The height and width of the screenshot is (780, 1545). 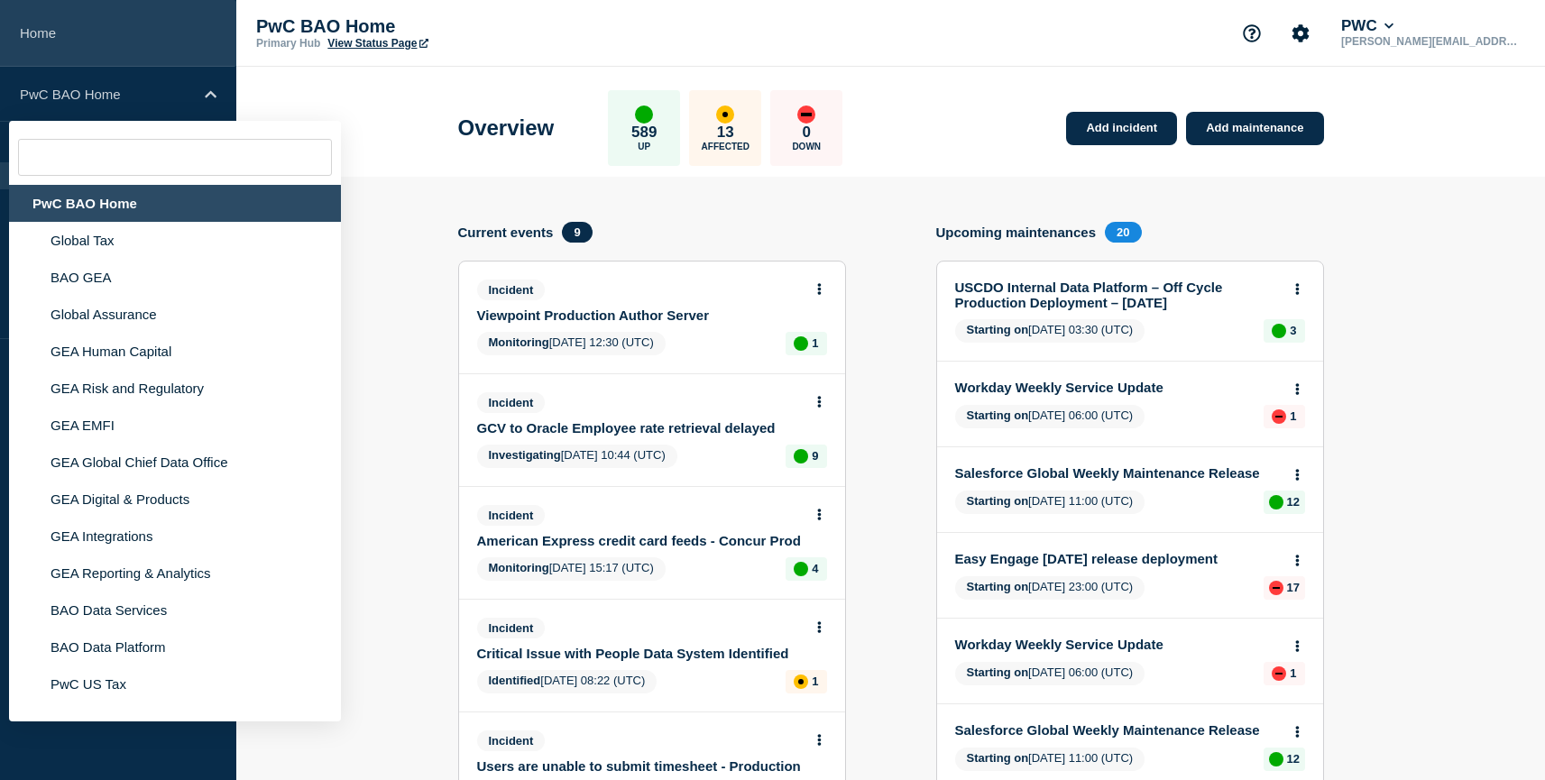 What do you see at coordinates (515, 680) in the screenshot?
I see `span: Identified` at bounding box center [515, 680].